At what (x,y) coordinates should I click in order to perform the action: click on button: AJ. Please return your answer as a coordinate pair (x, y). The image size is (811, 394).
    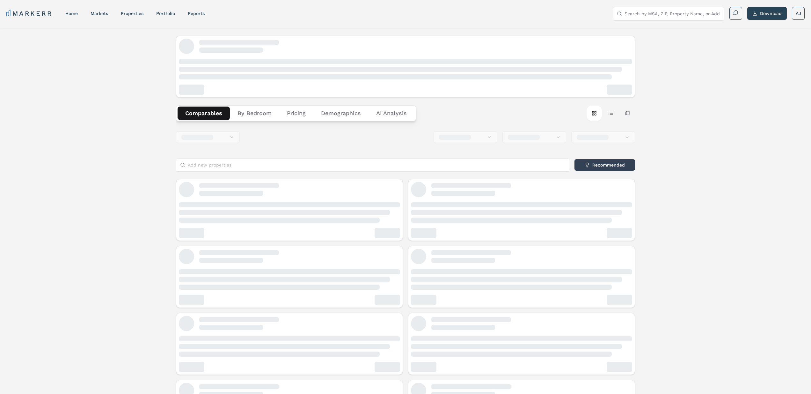
    Looking at the image, I should click on (798, 13).